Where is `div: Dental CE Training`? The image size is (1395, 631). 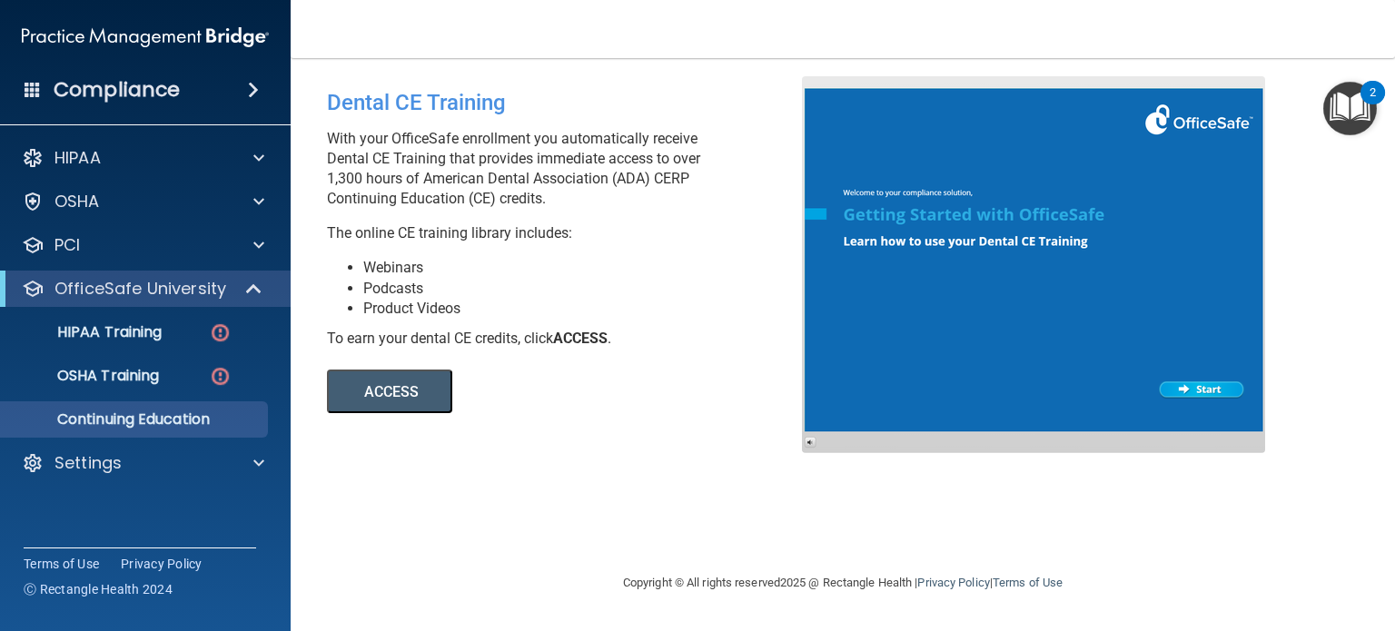
div: Dental CE Training is located at coordinates (571, 103).